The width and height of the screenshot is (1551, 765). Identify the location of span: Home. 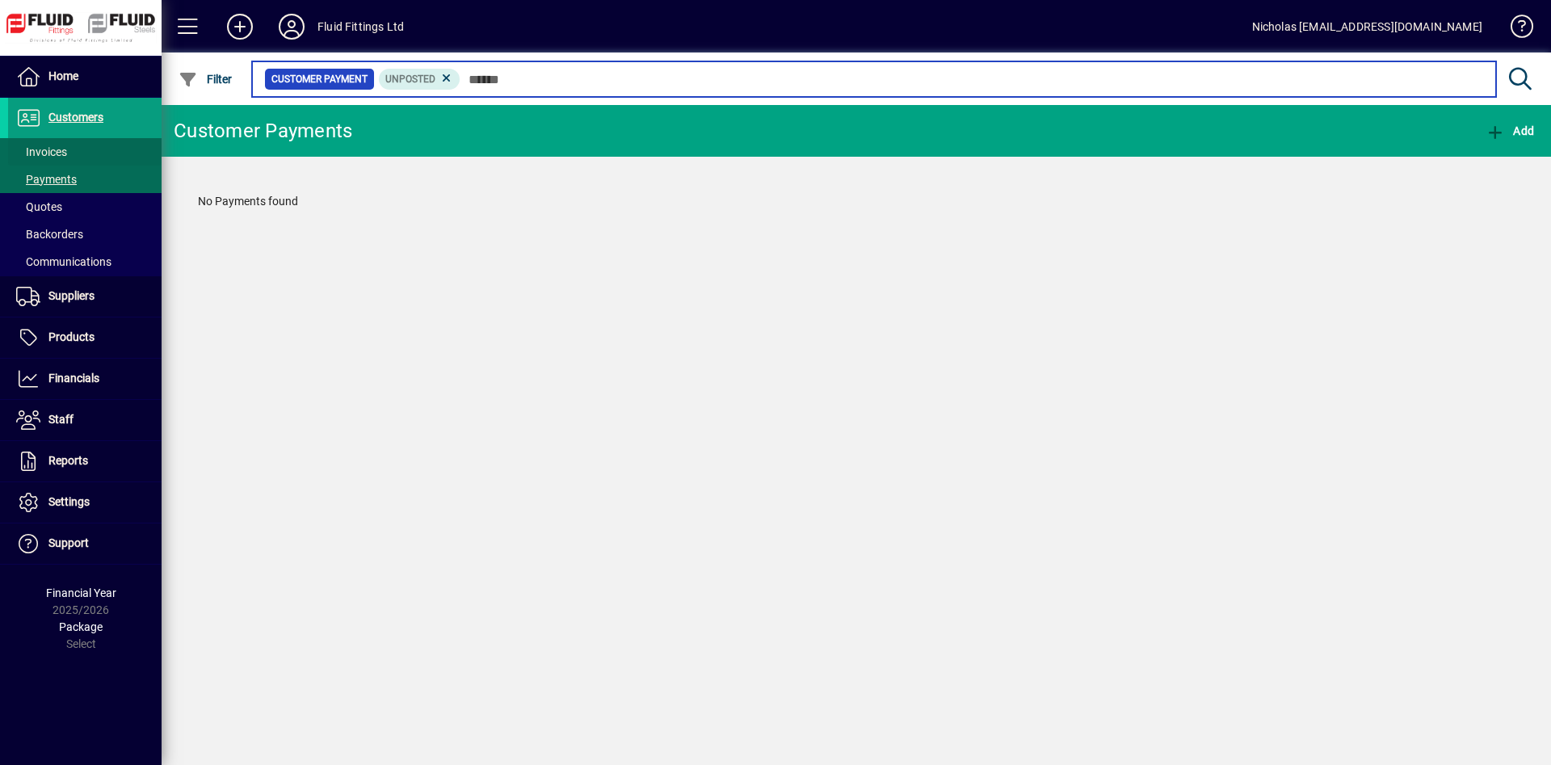
(63, 76).